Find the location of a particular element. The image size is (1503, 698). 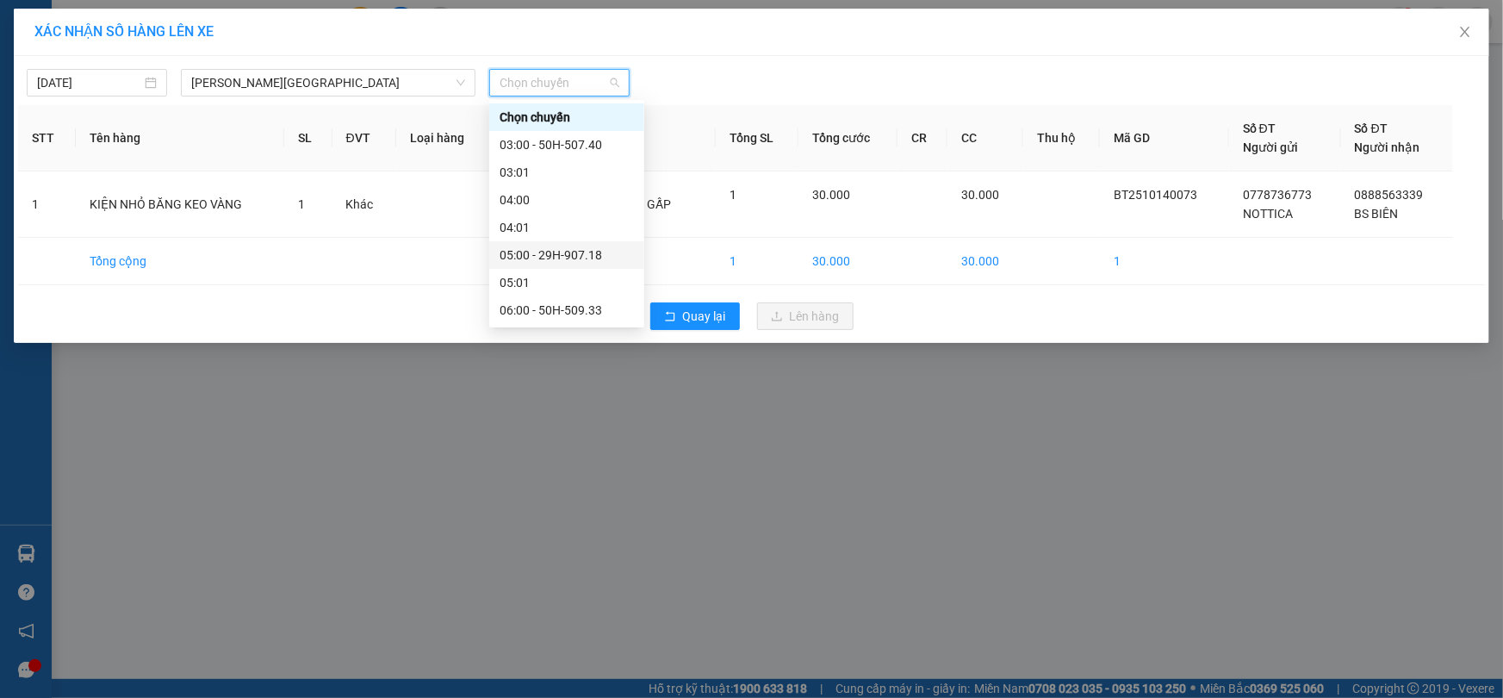

span: Người gửi is located at coordinates (1271, 147).